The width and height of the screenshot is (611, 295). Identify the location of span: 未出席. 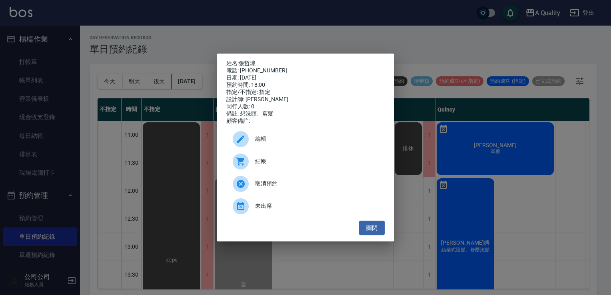
(317, 206).